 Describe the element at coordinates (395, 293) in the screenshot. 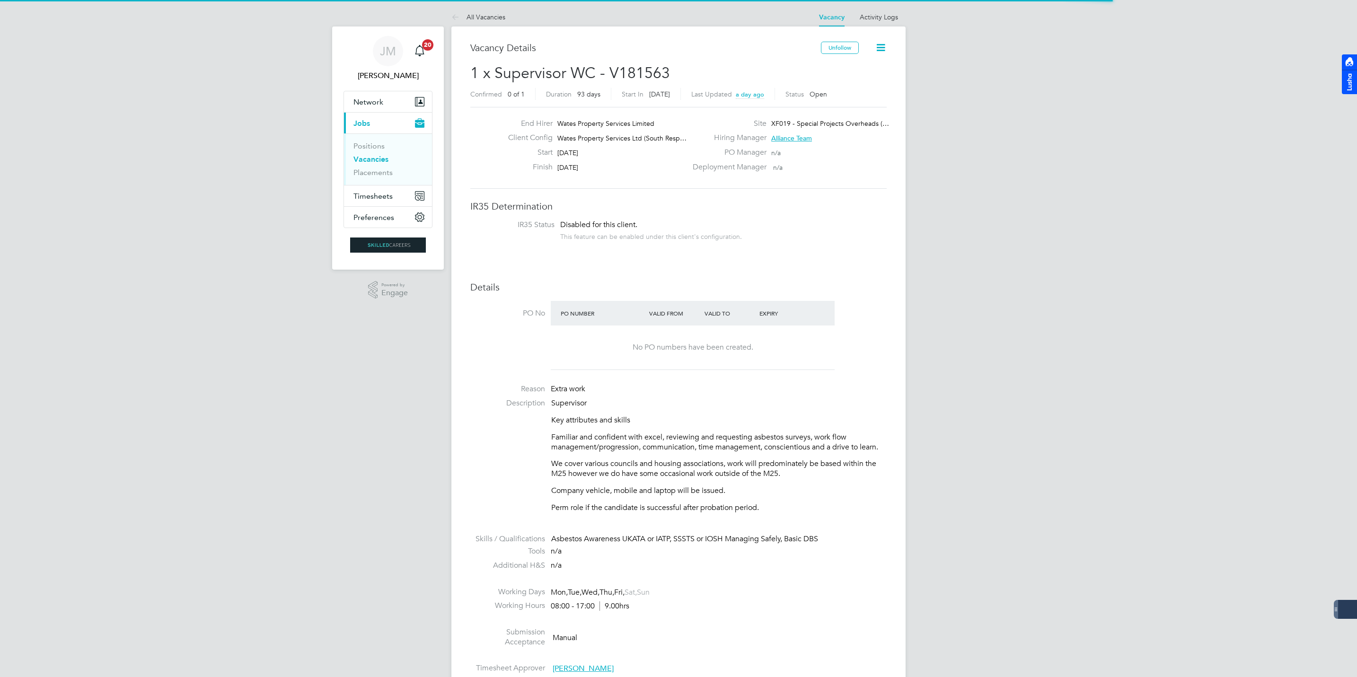

I see `span: Engage` at that location.